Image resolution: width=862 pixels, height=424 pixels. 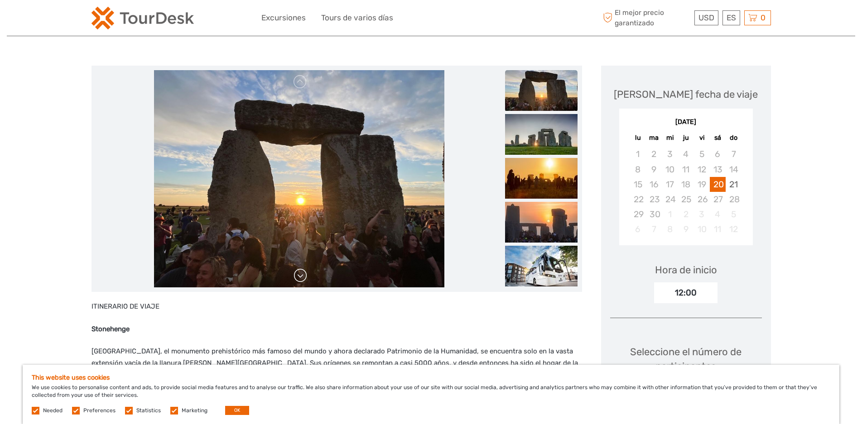 I want to click on div: Not available viernes, 3 de julio de 2026, so click(x=701, y=214).